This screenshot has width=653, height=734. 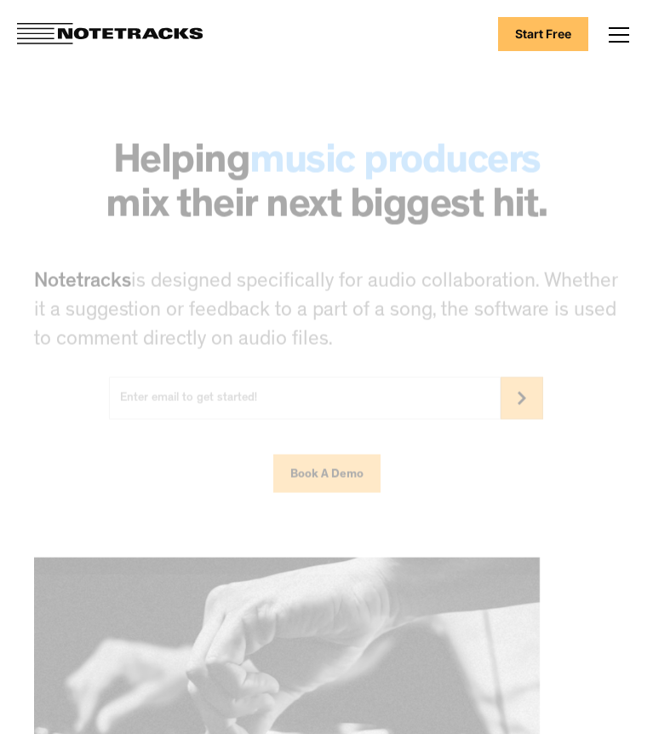 What do you see at coordinates (305, 398) in the screenshot?
I see `input: Enter email to get started!` at bounding box center [305, 398].